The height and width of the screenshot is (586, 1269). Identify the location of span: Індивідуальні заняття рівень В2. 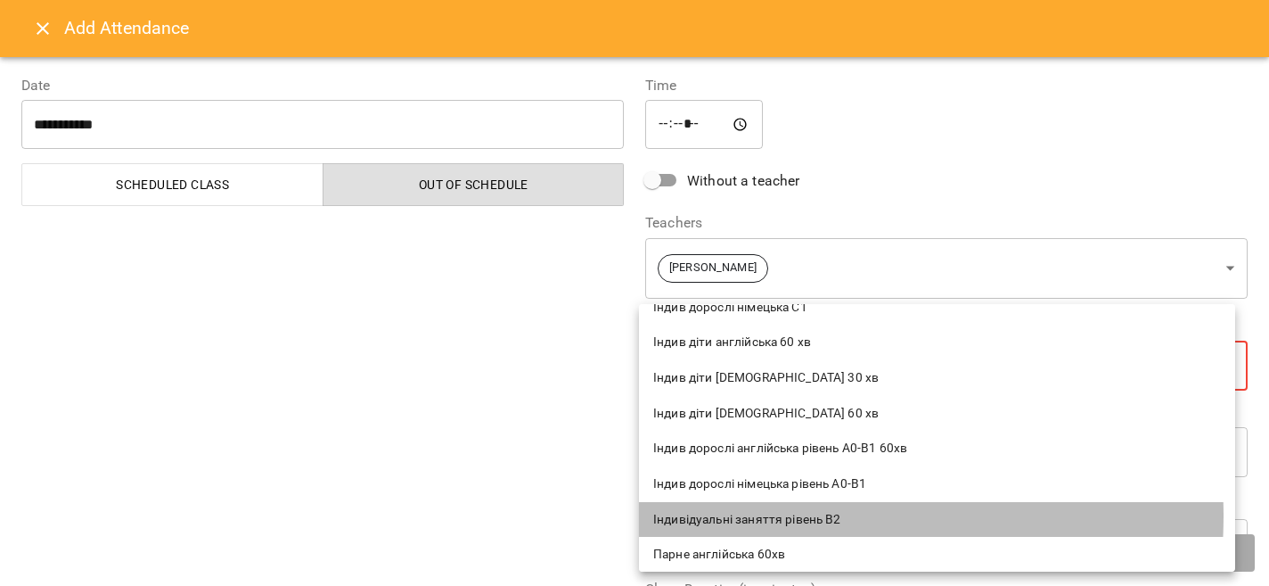
(937, 520).